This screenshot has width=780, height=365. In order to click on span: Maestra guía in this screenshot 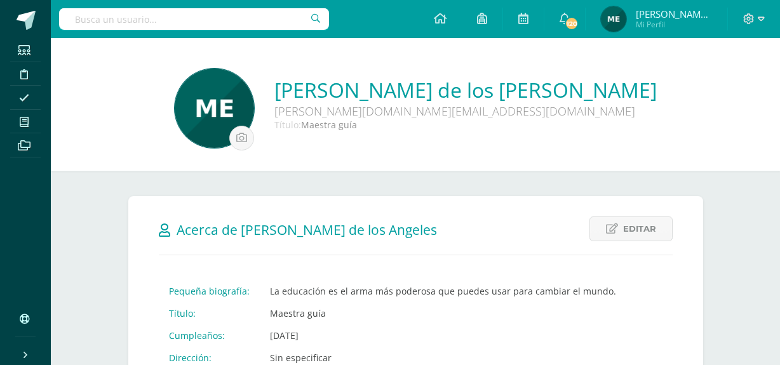, I will do `click(329, 124)`.